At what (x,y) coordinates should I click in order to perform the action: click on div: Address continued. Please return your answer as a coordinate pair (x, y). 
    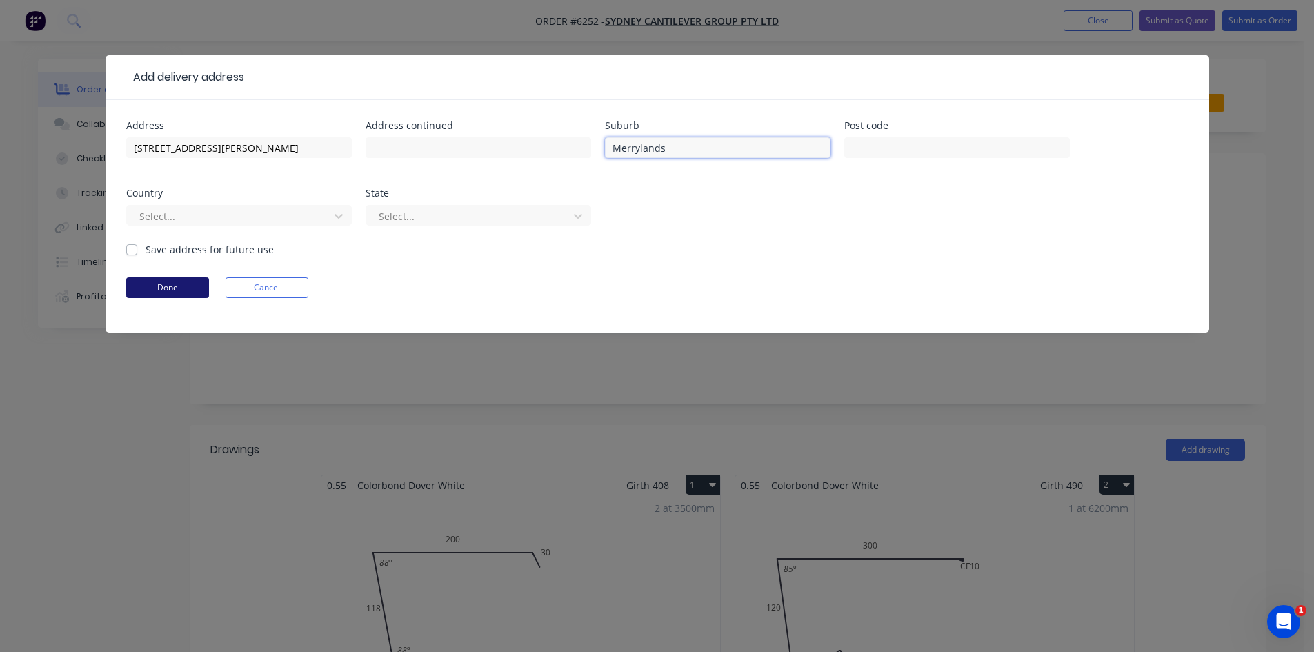
    Looking at the image, I should click on (478, 126).